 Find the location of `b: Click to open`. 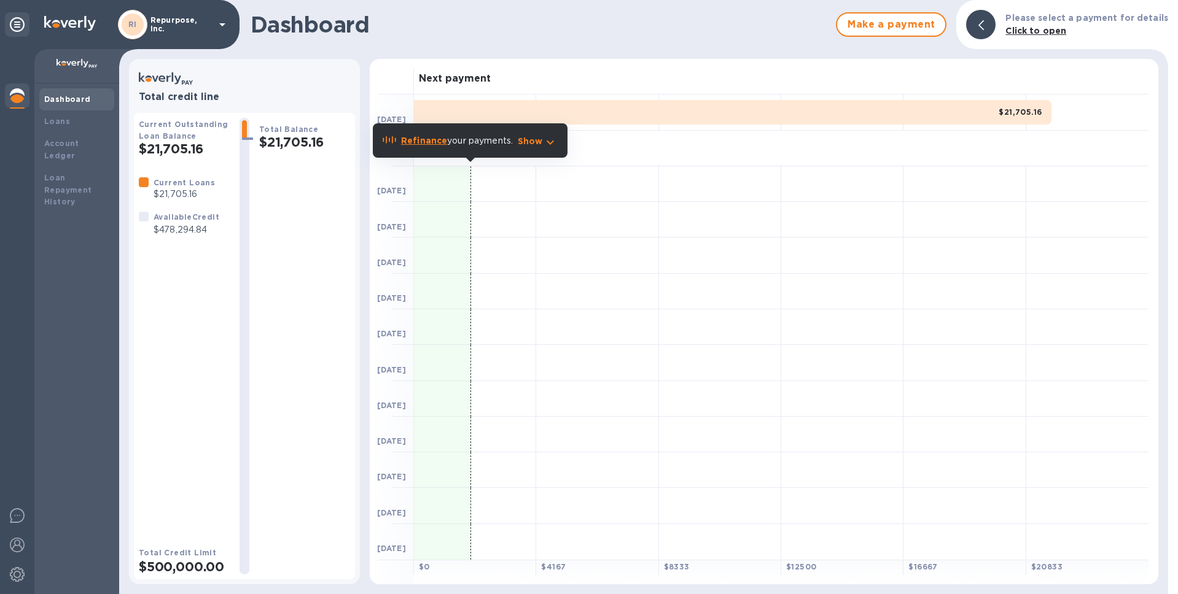

b: Click to open is located at coordinates (1035, 31).